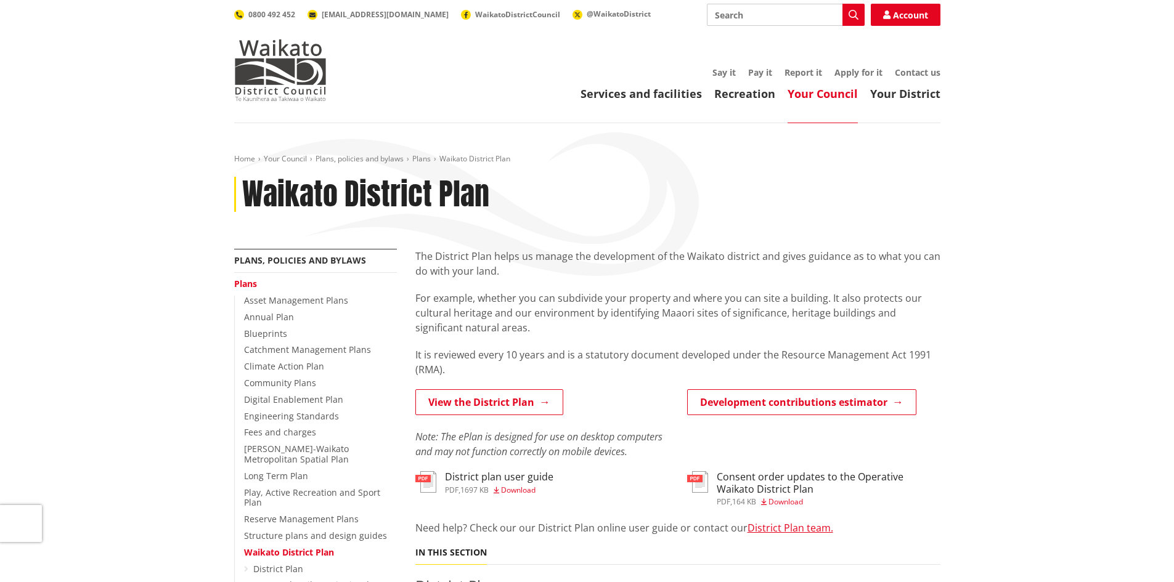  I want to click on span: 164 KB, so click(744, 502).